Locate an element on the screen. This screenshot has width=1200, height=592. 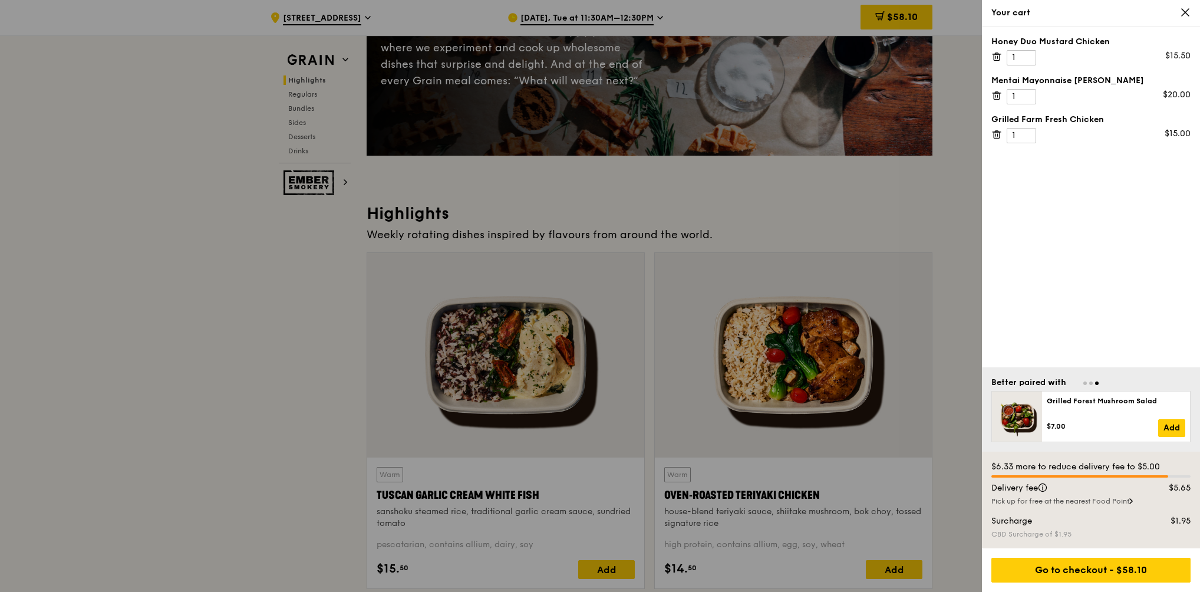
div: $7.00 is located at coordinates (1102, 426).